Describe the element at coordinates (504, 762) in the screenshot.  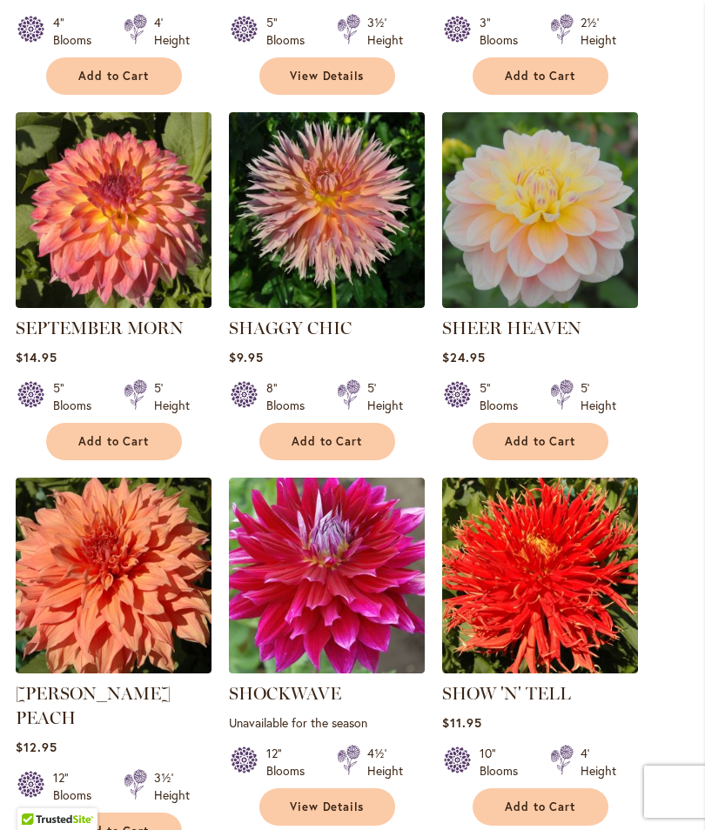
I see `div: 10" Blooms` at that location.